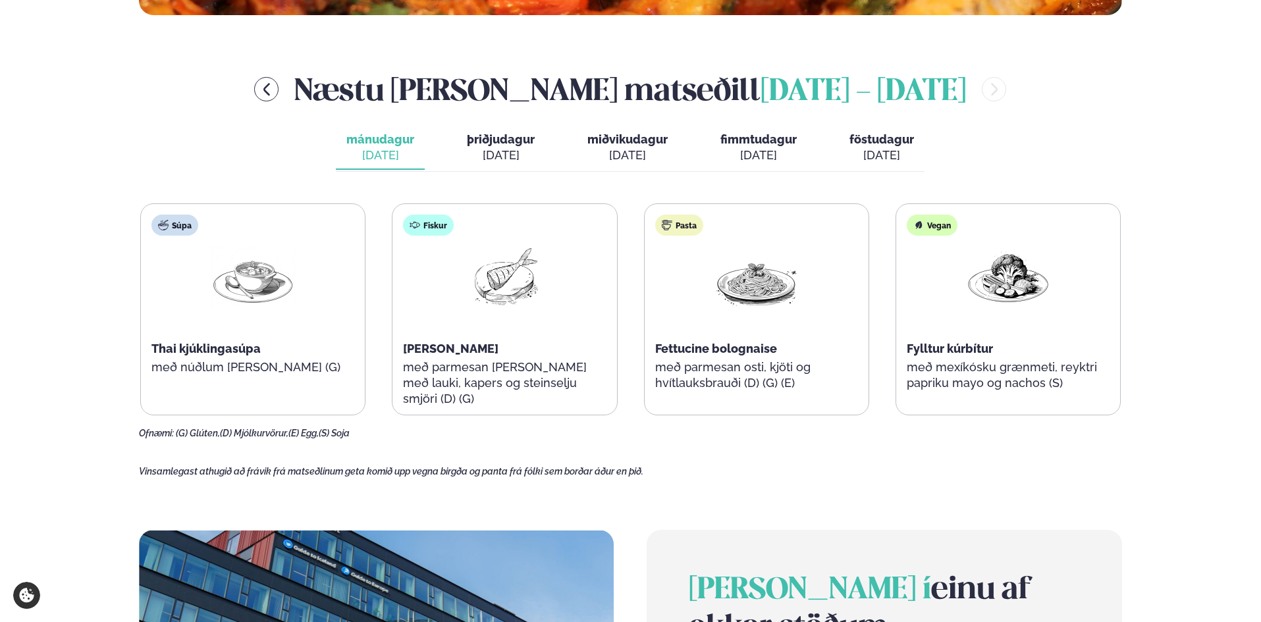 This screenshot has width=1261, height=622. Describe the element at coordinates (918, 225) in the screenshot. I see `img: Vegan.svg` at that location.